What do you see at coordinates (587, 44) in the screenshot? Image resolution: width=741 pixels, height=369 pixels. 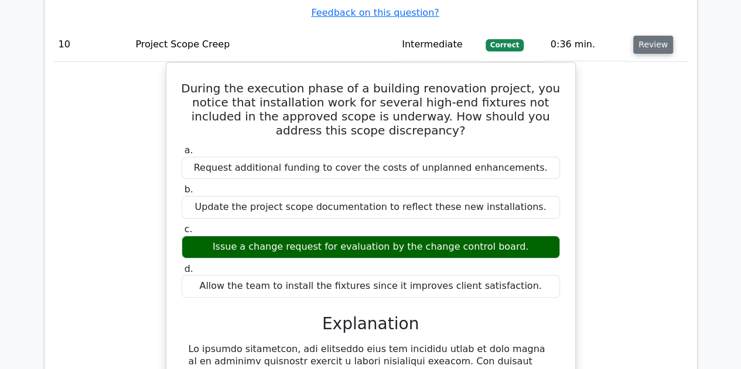 I see `td: 0:36 min.` at bounding box center [587, 44].